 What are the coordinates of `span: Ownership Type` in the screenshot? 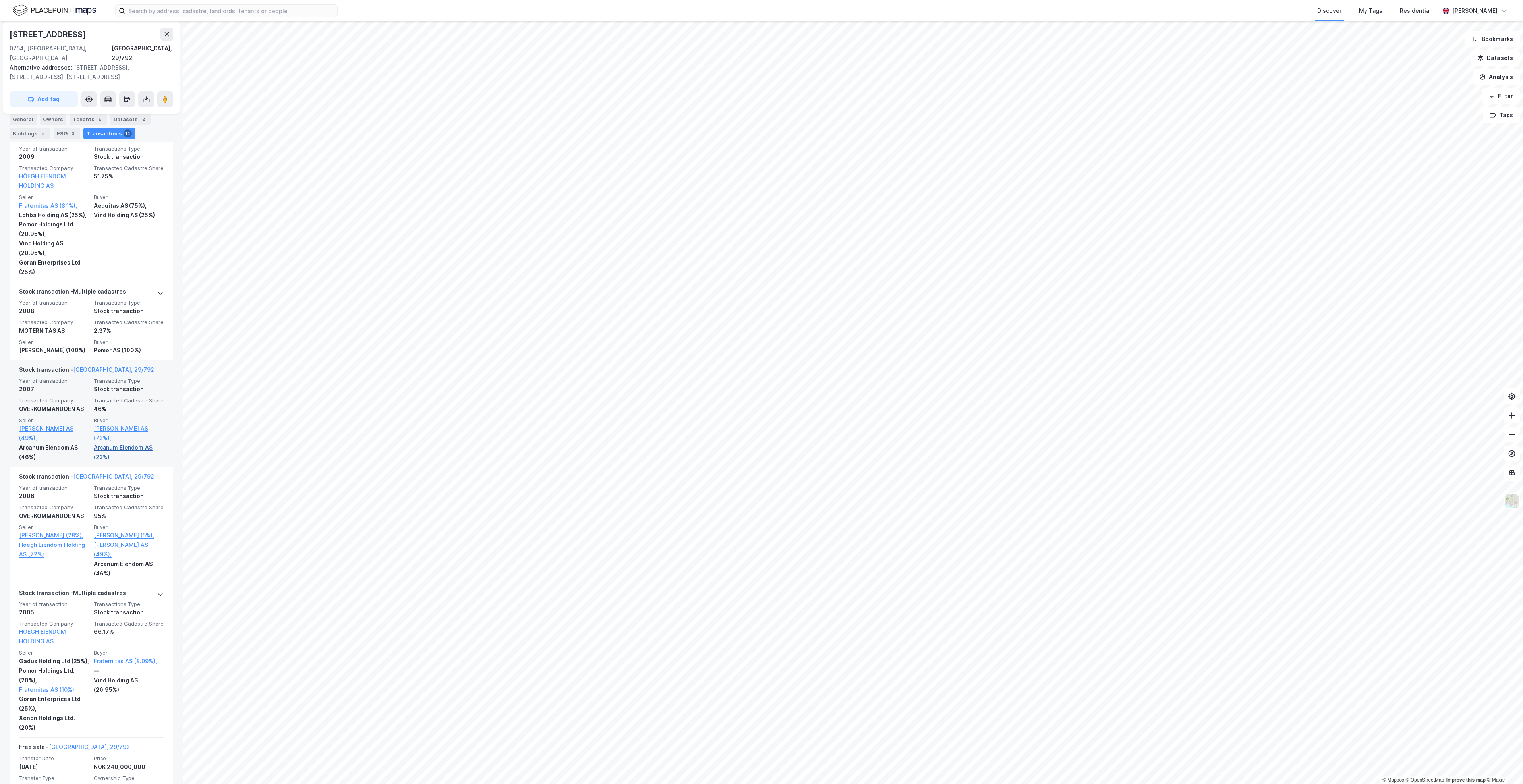 It's located at (128, 778).